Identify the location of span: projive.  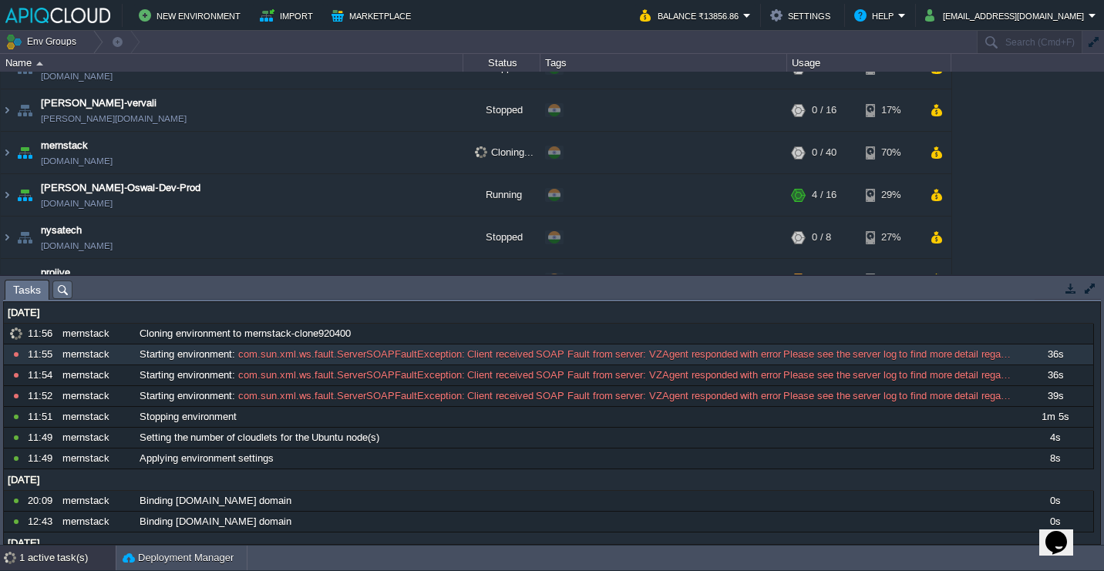
(56, 273).